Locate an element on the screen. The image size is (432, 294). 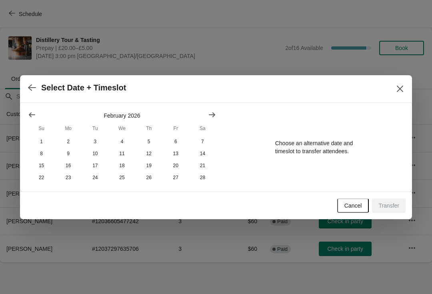
button: Sunday February 1 2026 is located at coordinates (41, 142).